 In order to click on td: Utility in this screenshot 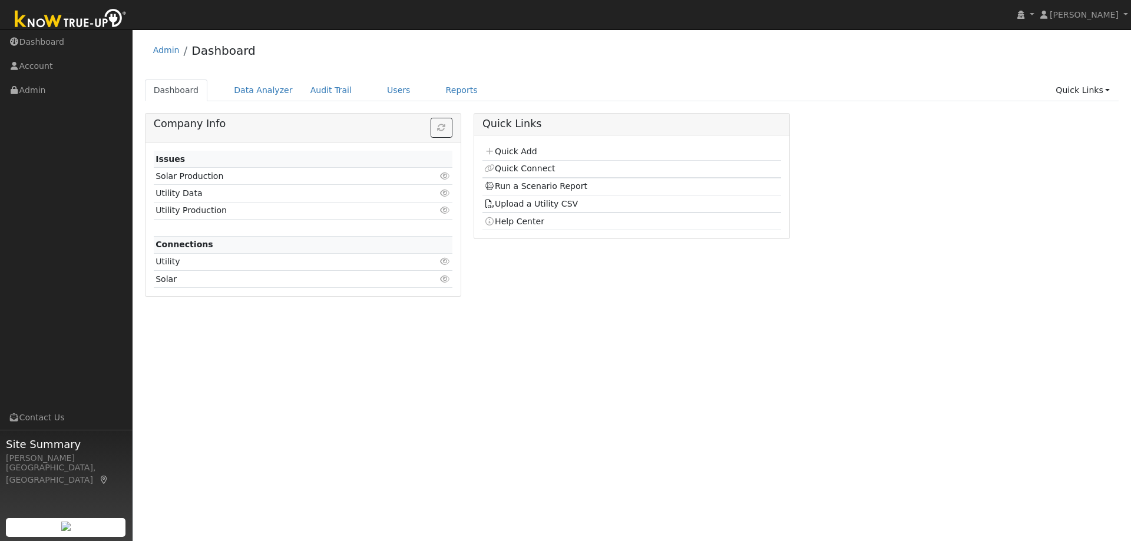, I will do `click(279, 262)`.